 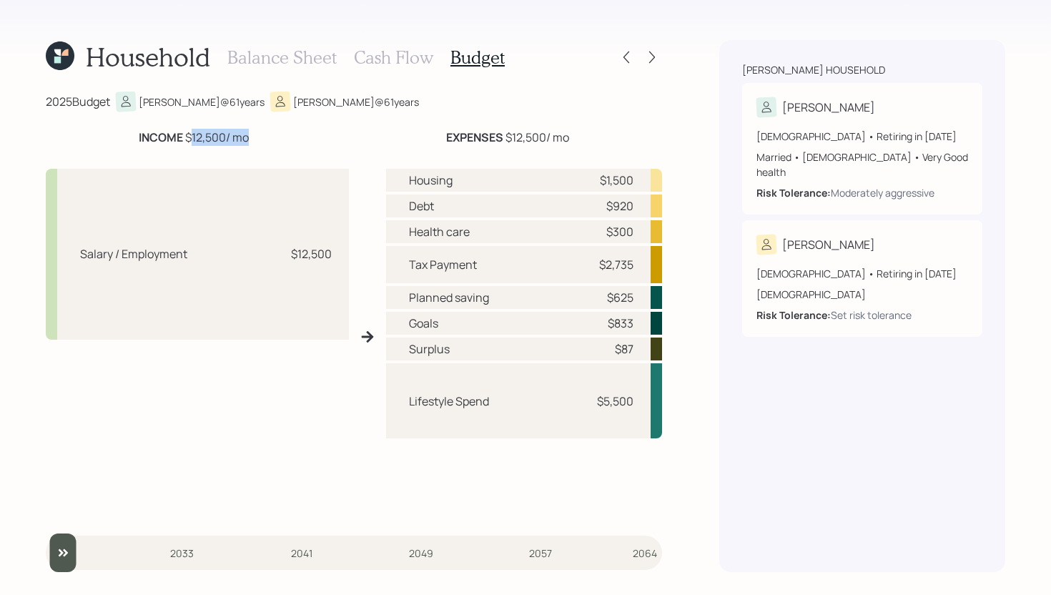 I want to click on div: $1,500, so click(x=617, y=180).